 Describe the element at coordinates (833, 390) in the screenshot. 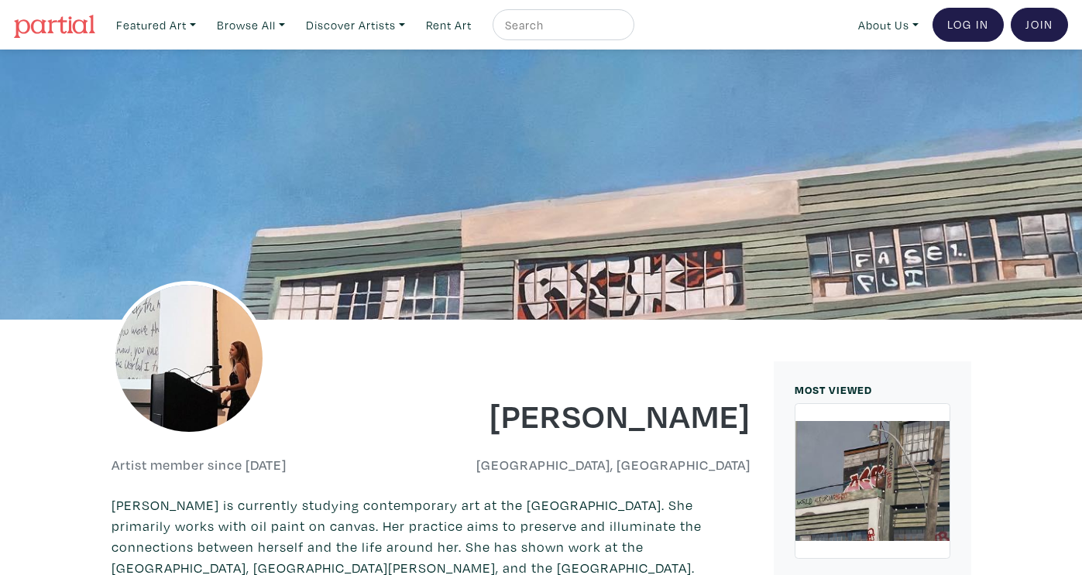

I see `small: MOST VIEWED` at that location.